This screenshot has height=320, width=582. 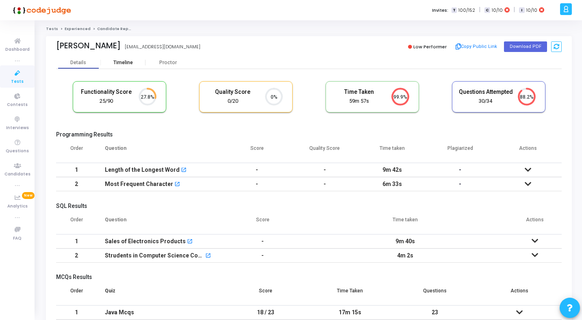 I want to click on div: Details, so click(x=78, y=63).